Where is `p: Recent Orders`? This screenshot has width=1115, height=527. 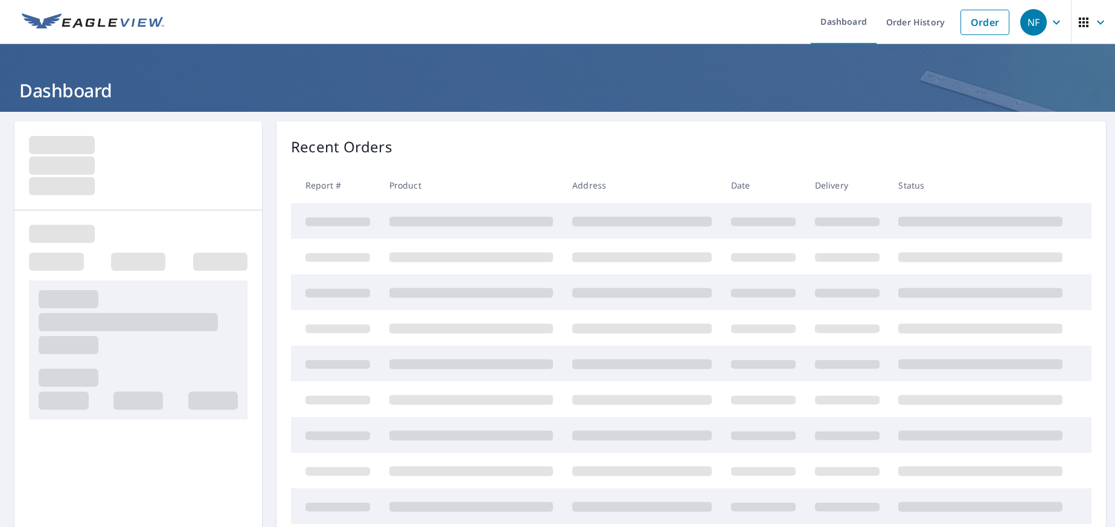
p: Recent Orders is located at coordinates (342, 147).